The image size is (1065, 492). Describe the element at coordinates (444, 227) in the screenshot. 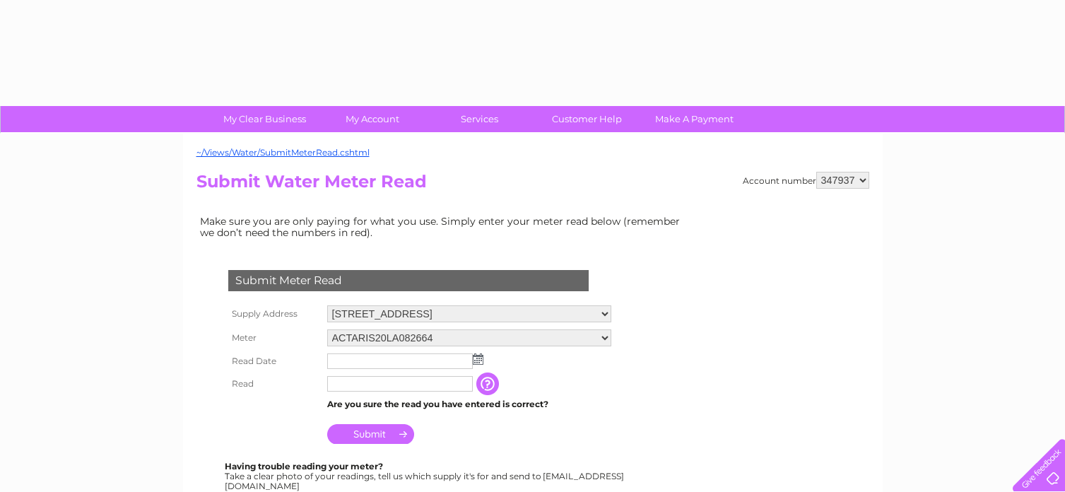

I see `td: Make sure you are only paying for what you use. Simply enter your meter read below (remember we d...` at that location.